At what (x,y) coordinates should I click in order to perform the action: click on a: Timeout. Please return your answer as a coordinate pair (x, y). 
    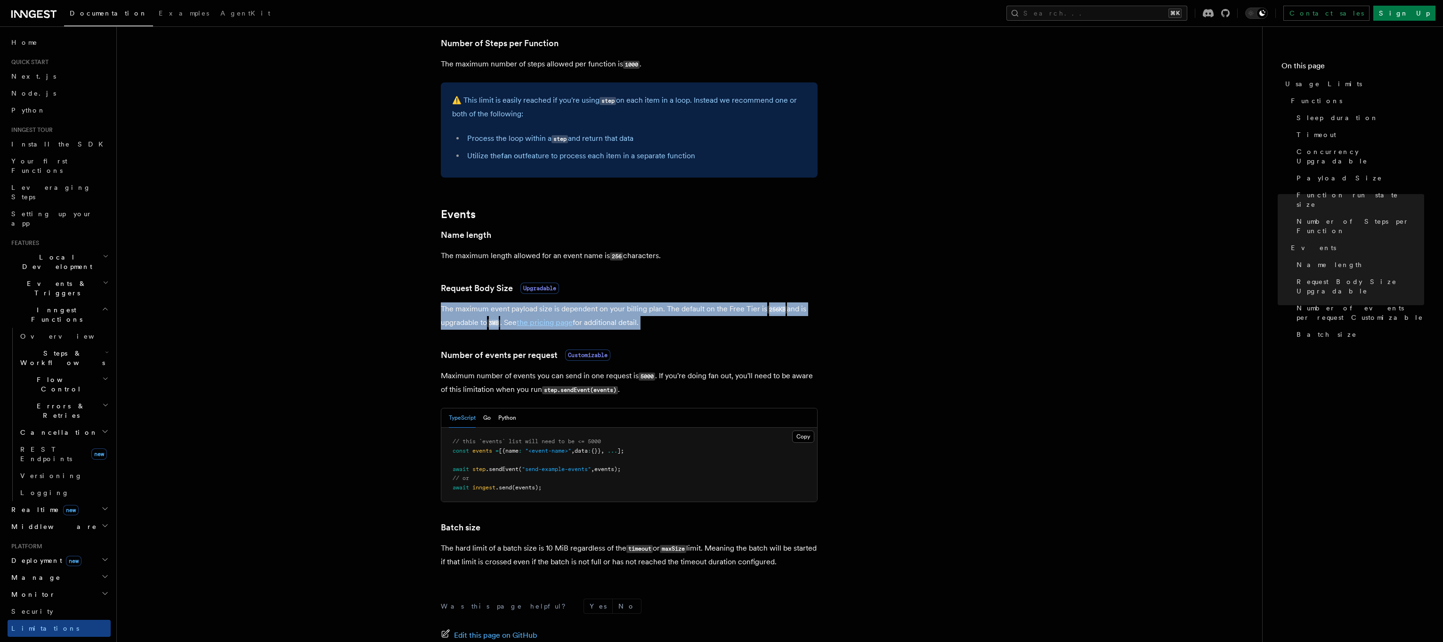
    Looking at the image, I should click on (1358, 135).